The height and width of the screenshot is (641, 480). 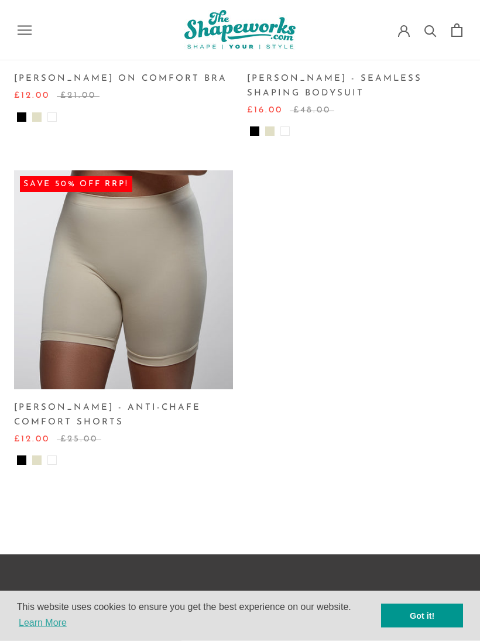 I want to click on a: dismiss cookie message, so click(x=422, y=616).